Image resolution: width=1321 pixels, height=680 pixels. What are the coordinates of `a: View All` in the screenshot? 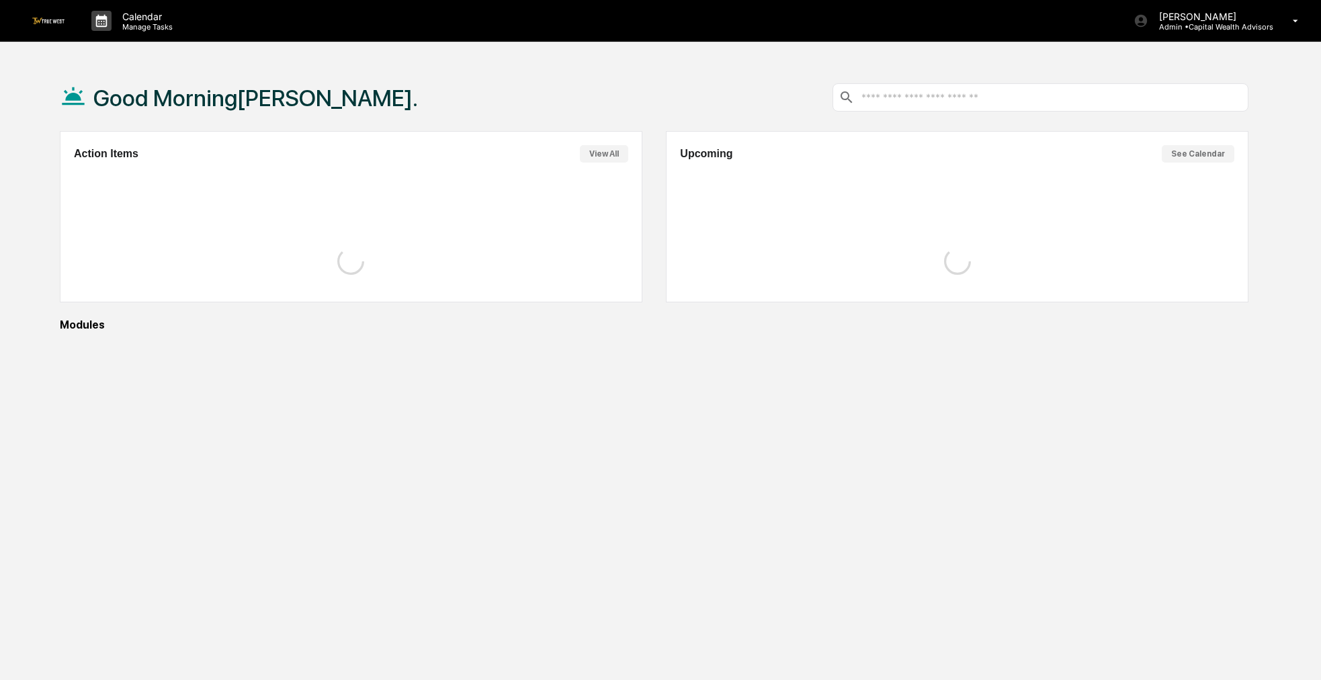 It's located at (604, 154).